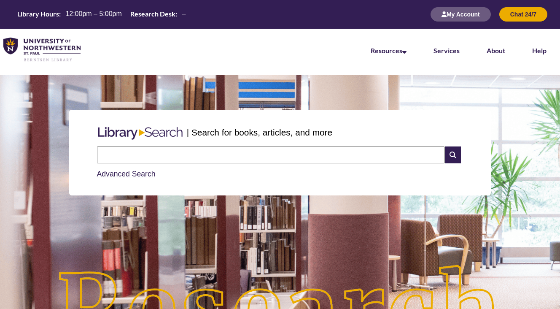 Image resolution: width=560 pixels, height=309 pixels. What do you see at coordinates (453, 155) in the screenshot?
I see `i: Search` at bounding box center [453, 155].